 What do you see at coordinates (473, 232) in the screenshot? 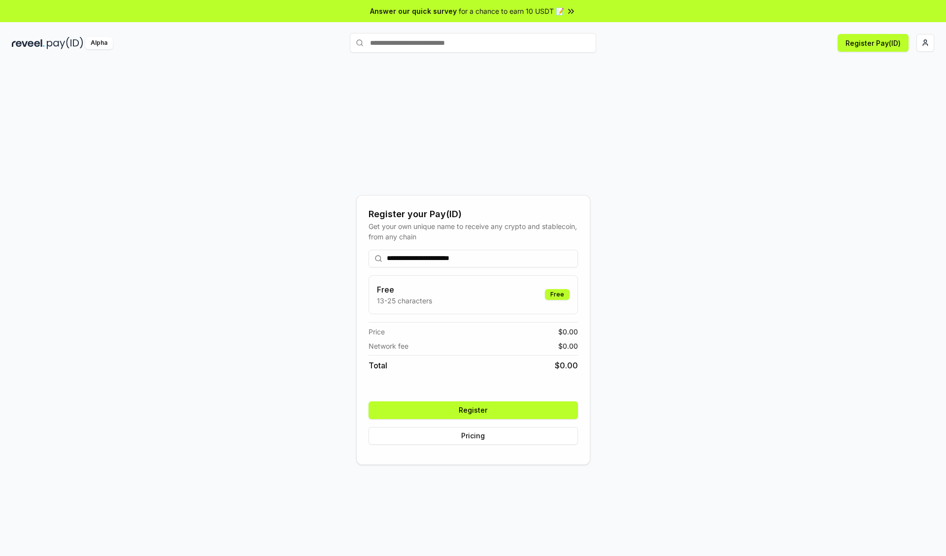
I see `div: Get your own unique name to receive any crypto and stablecoin, from any chain` at bounding box center [473, 232].